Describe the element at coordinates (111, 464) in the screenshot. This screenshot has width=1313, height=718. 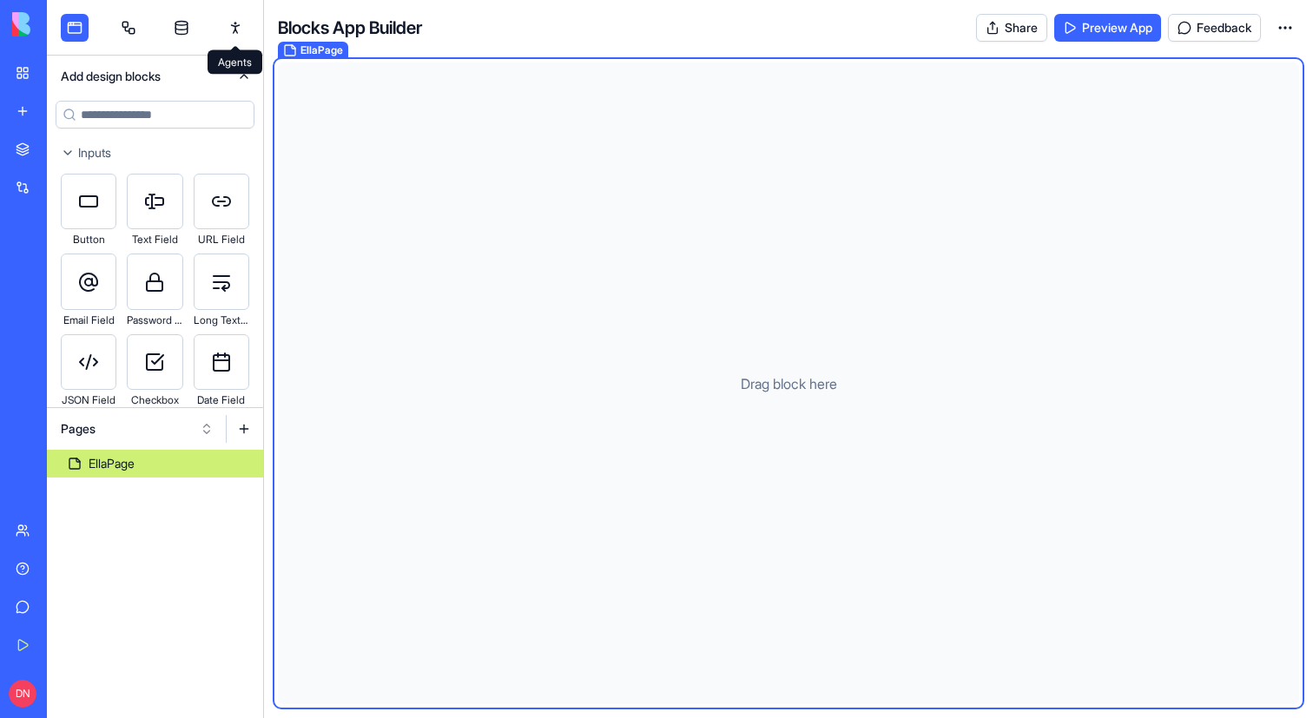
I see `div: EllaPage` at that location.